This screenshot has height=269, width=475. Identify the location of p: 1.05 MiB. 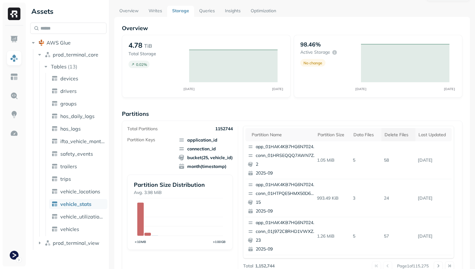
(333, 160).